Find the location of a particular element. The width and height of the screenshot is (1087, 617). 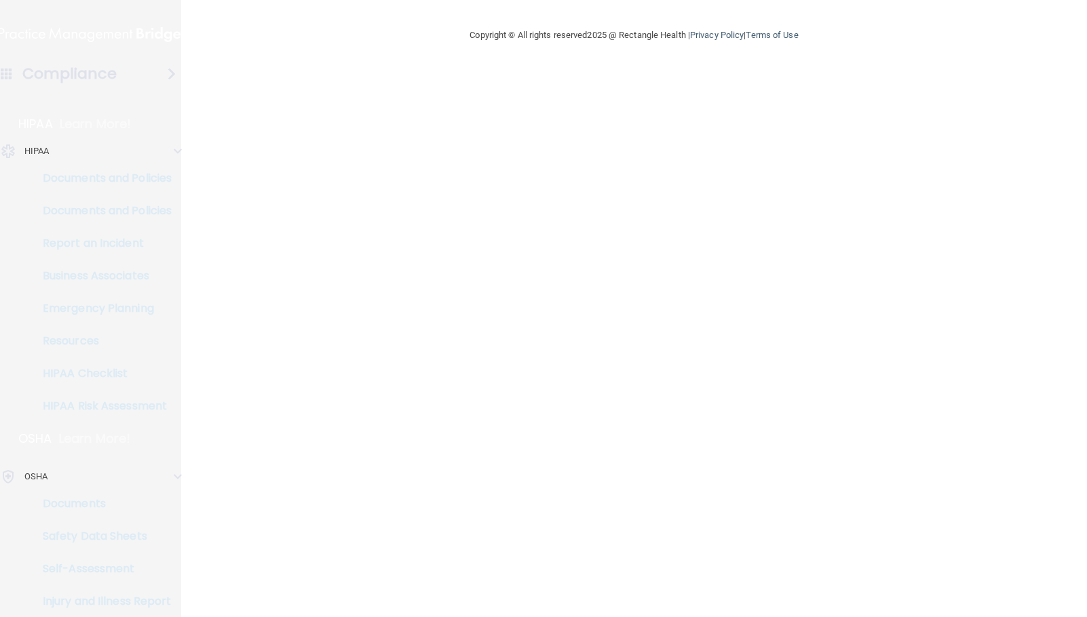

p: Self-Assessment is located at coordinates (101, 569).